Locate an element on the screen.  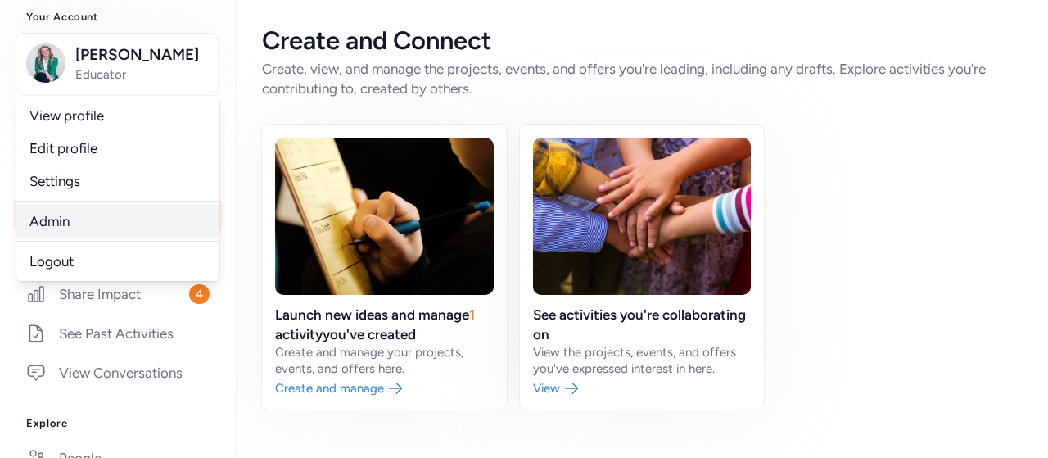
span: 4 is located at coordinates (199, 294).